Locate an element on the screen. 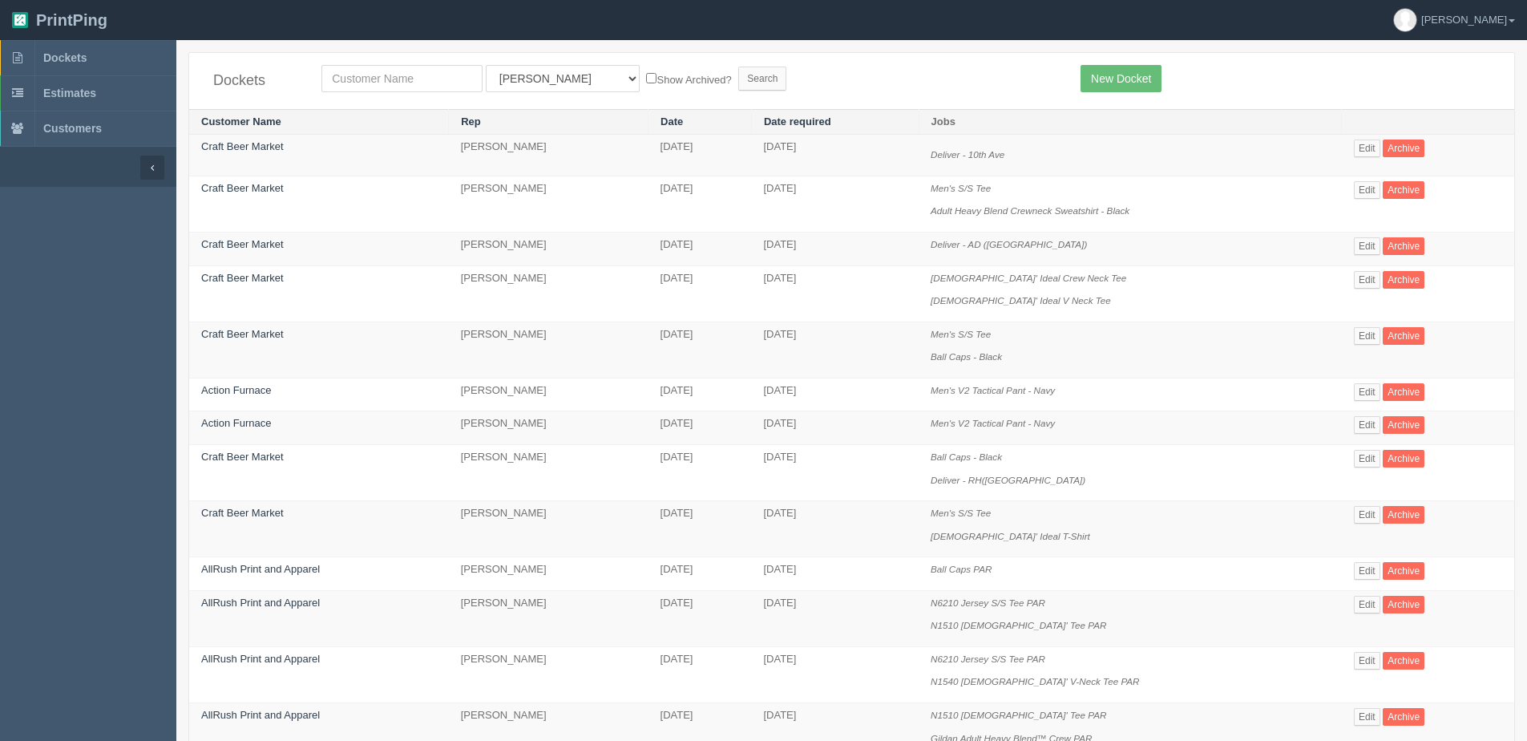  i: Ball Caps PAR is located at coordinates (961, 568).